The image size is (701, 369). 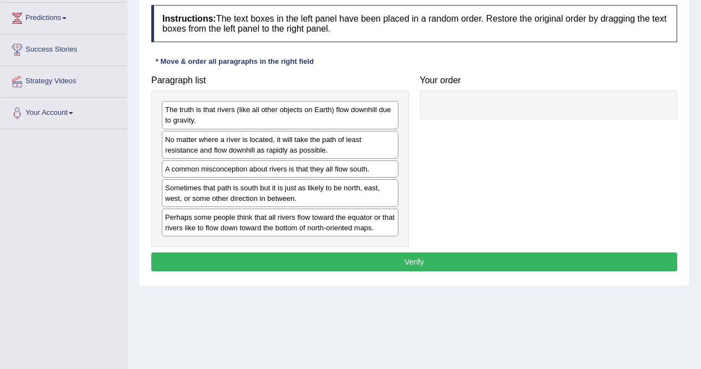 I want to click on div: * Move & order all paragraphs in the right field, so click(x=235, y=61).